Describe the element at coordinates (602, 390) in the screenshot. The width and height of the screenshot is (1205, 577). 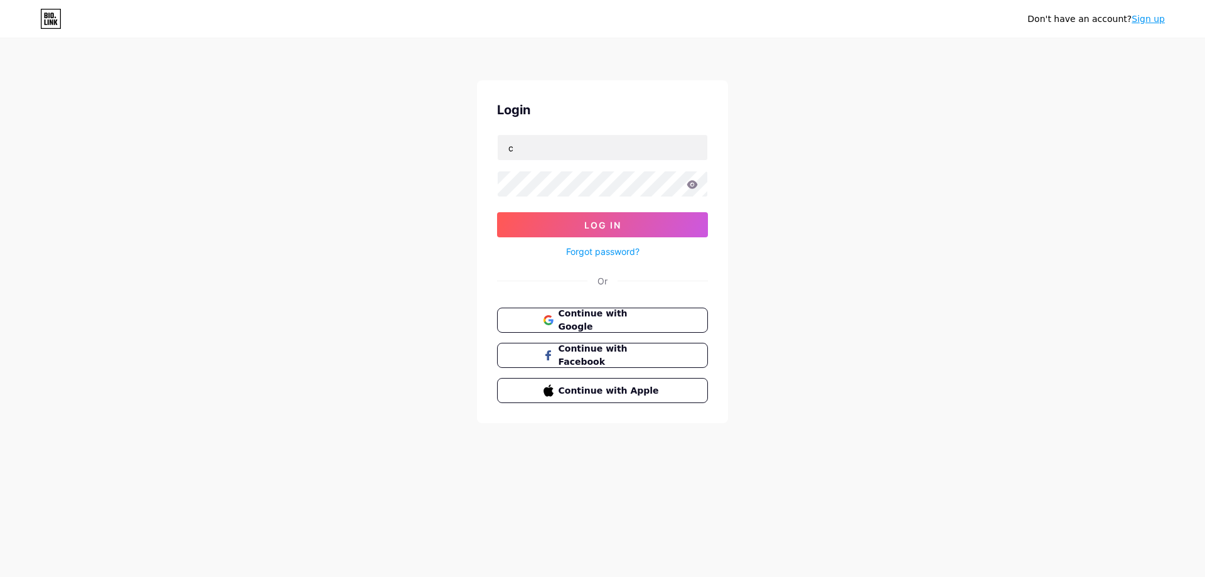
I see `a: Continue with Apple` at that location.